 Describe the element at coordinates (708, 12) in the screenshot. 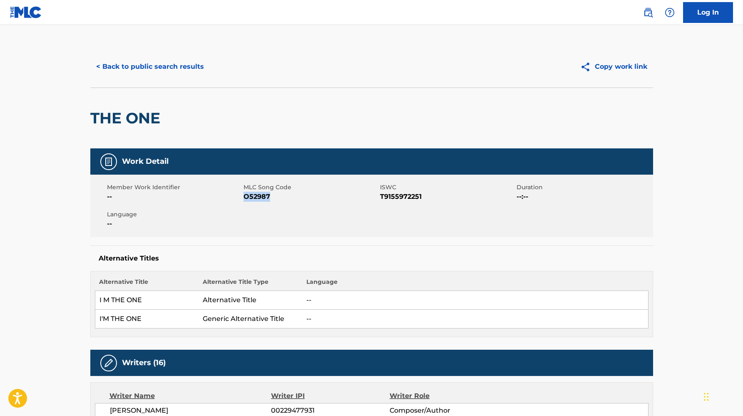

I see `a: Log In` at that location.